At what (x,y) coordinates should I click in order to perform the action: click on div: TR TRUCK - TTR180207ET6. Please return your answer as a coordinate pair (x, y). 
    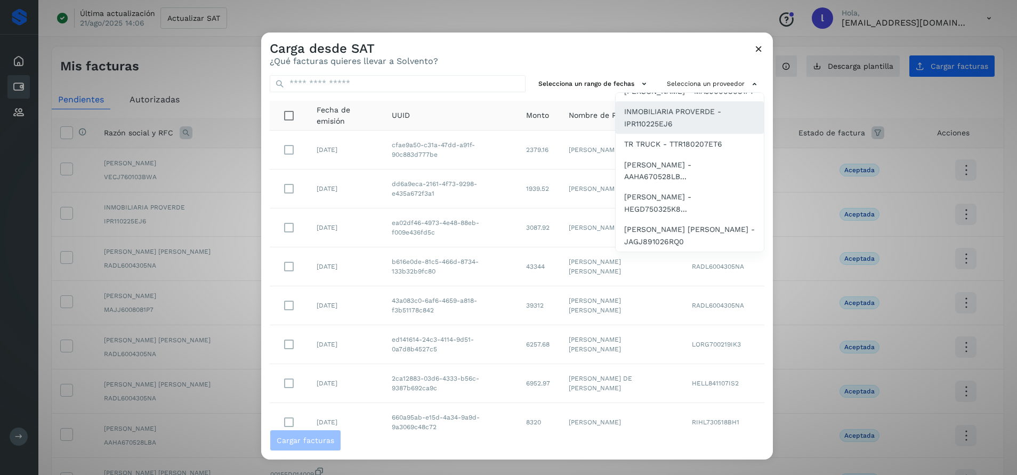
    Looking at the image, I should click on (690, 144).